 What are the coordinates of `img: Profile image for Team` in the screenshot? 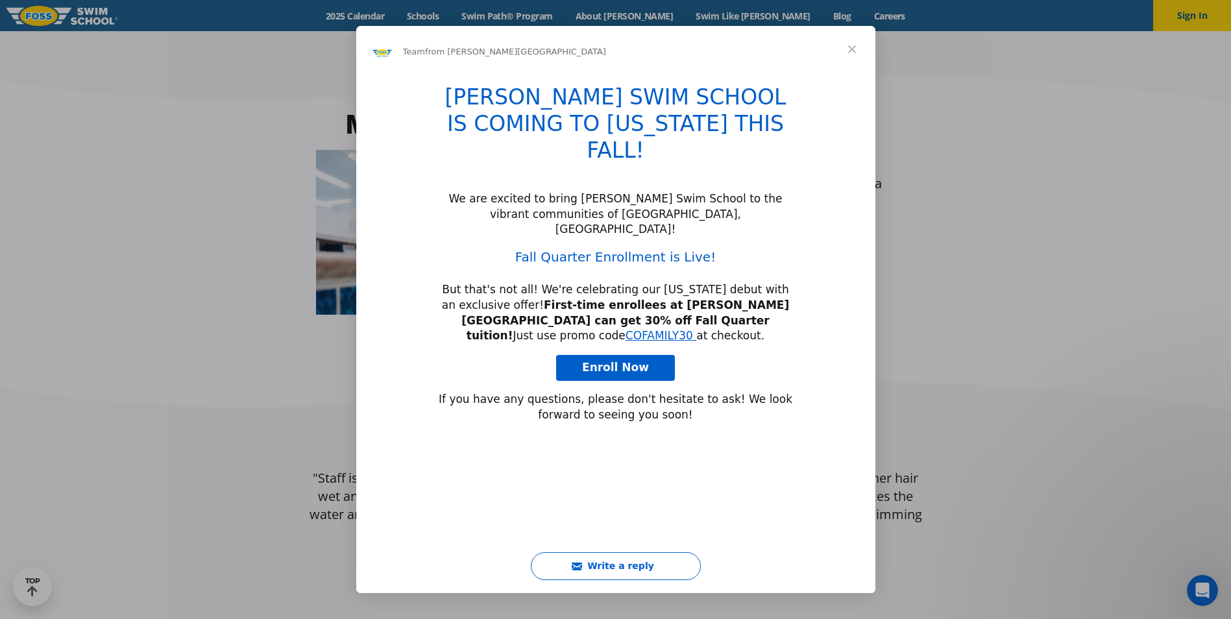 It's located at (382, 52).